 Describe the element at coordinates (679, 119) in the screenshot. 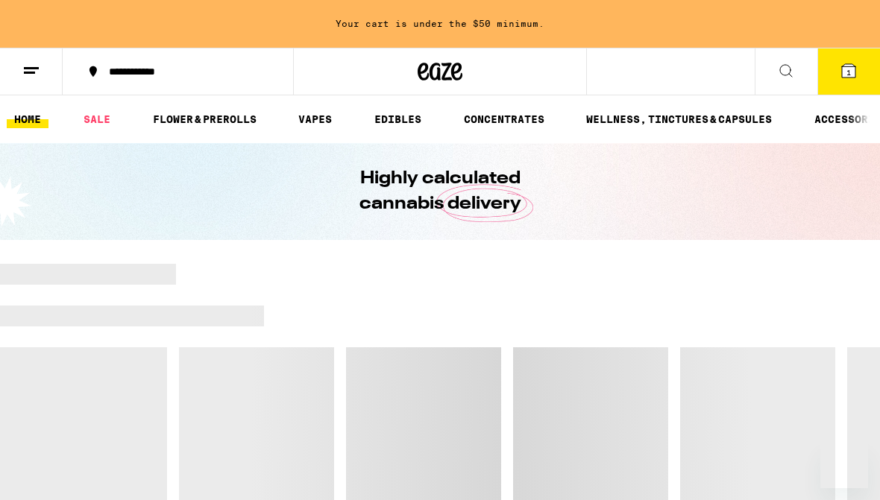

I see `a: WELLNESS, TINCTURES & CAPSULES` at that location.